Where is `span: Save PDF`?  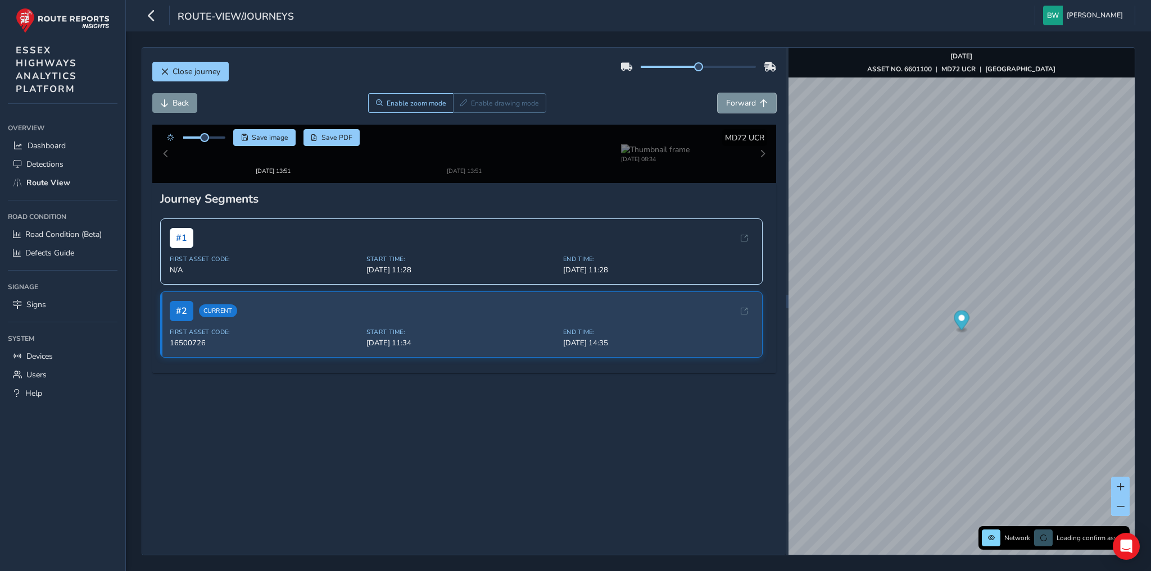
span: Save PDF is located at coordinates (337, 138).